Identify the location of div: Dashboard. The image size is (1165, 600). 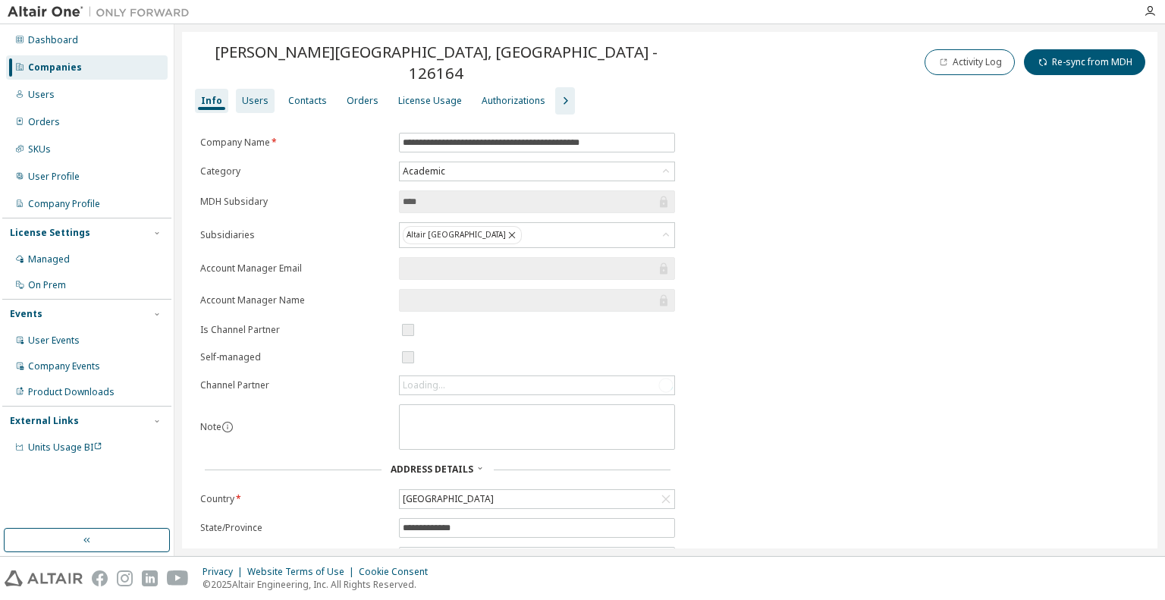
(53, 40).